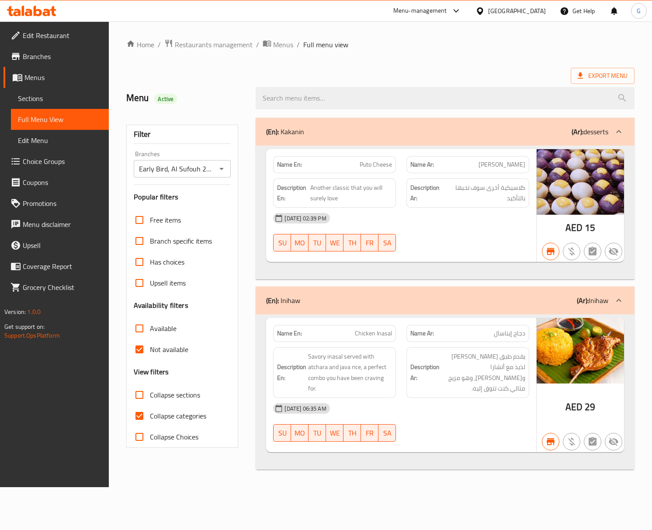  I want to click on span: Menu disclaimer, so click(62, 224).